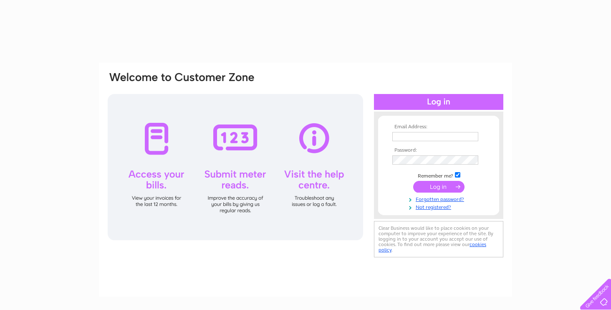 The height and width of the screenshot is (310, 611). I want to click on td: Remember me?, so click(439, 175).